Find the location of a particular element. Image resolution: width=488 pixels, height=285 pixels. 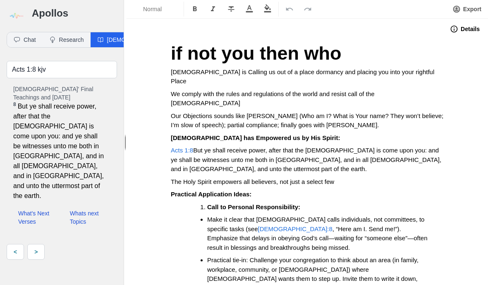

input: e.g. (Mark 1:3-16) is located at coordinates (62, 70).